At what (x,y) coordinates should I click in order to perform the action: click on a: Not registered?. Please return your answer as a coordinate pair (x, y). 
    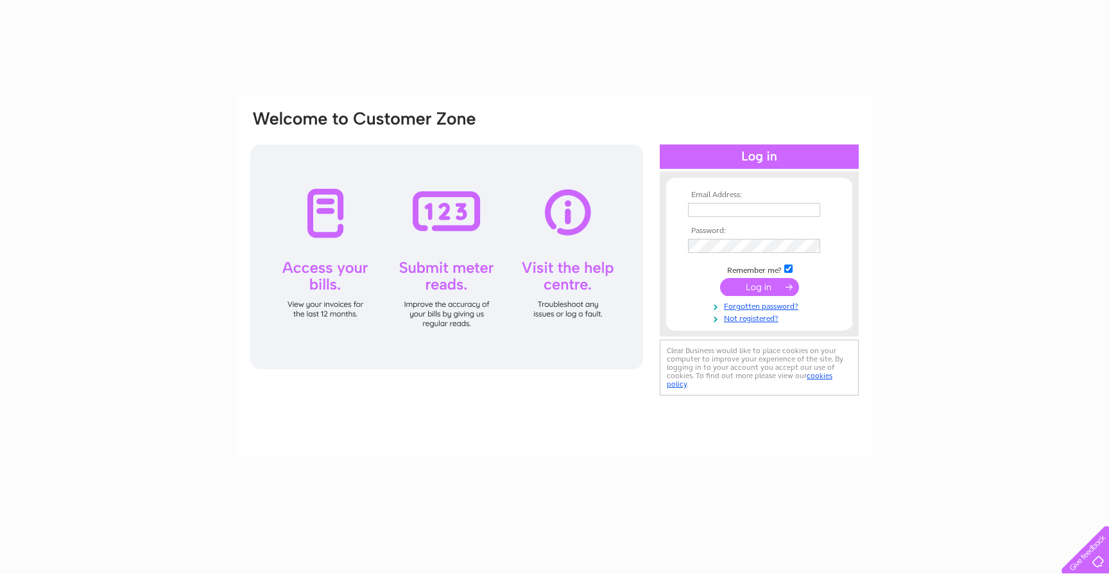
    Looking at the image, I should click on (760, 317).